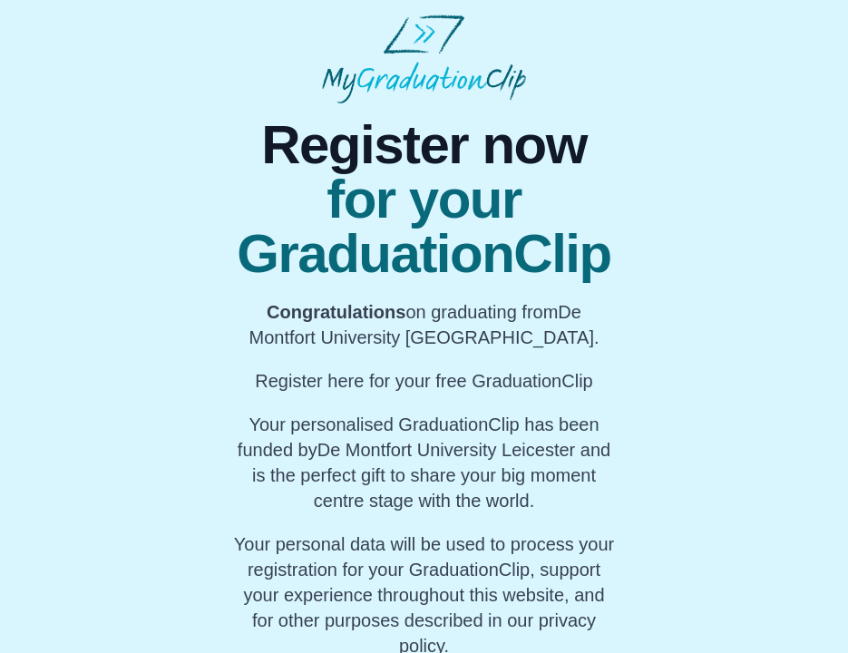 This screenshot has width=848, height=653. What do you see at coordinates (336, 312) in the screenshot?
I see `b: Congratulations` at bounding box center [336, 312].